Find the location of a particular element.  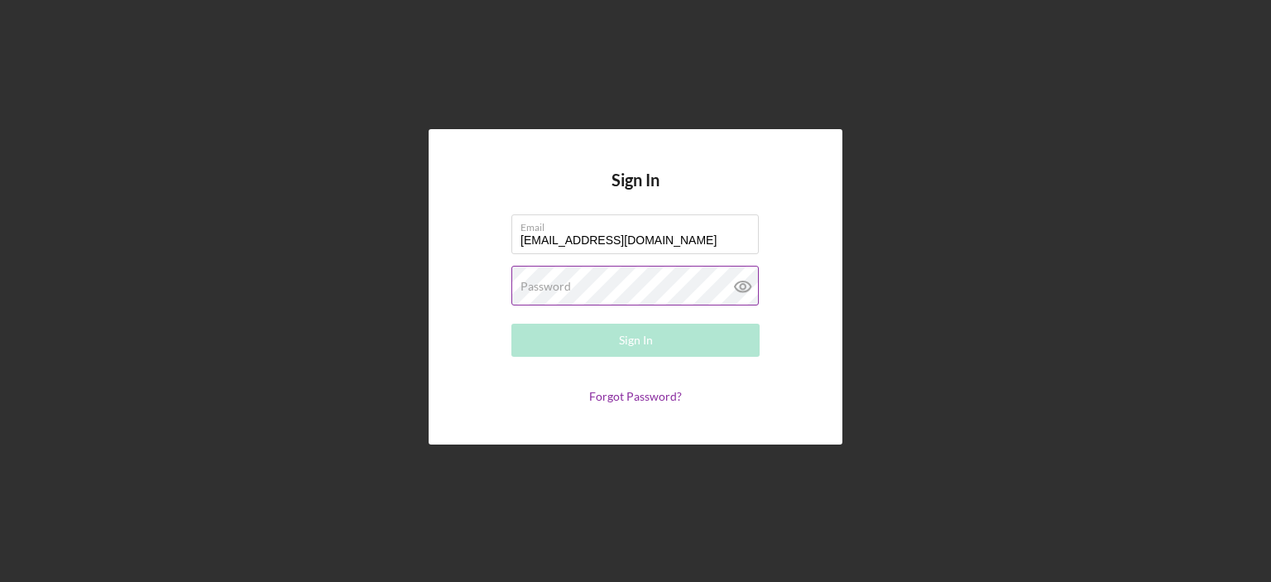

div: Sign In is located at coordinates (635, 340).